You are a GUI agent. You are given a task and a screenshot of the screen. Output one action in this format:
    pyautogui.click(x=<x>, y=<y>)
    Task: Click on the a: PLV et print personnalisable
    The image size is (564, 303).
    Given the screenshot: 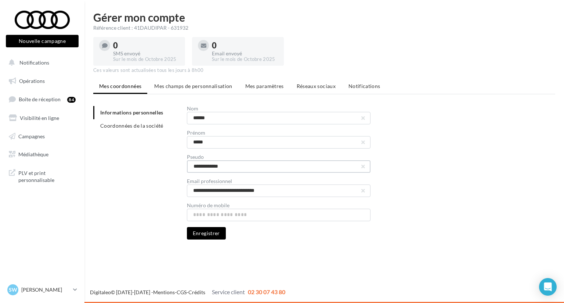 What is the action you would take?
    pyautogui.click(x=42, y=176)
    